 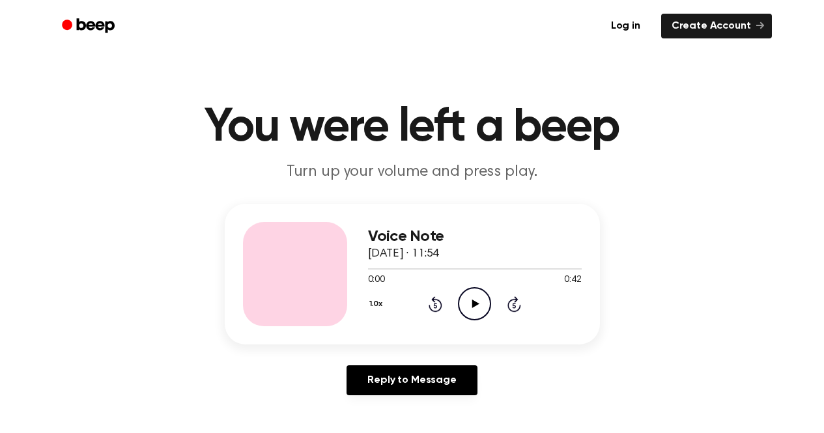 What do you see at coordinates (376, 280) in the screenshot?
I see `span: 0:00` at bounding box center [376, 280].